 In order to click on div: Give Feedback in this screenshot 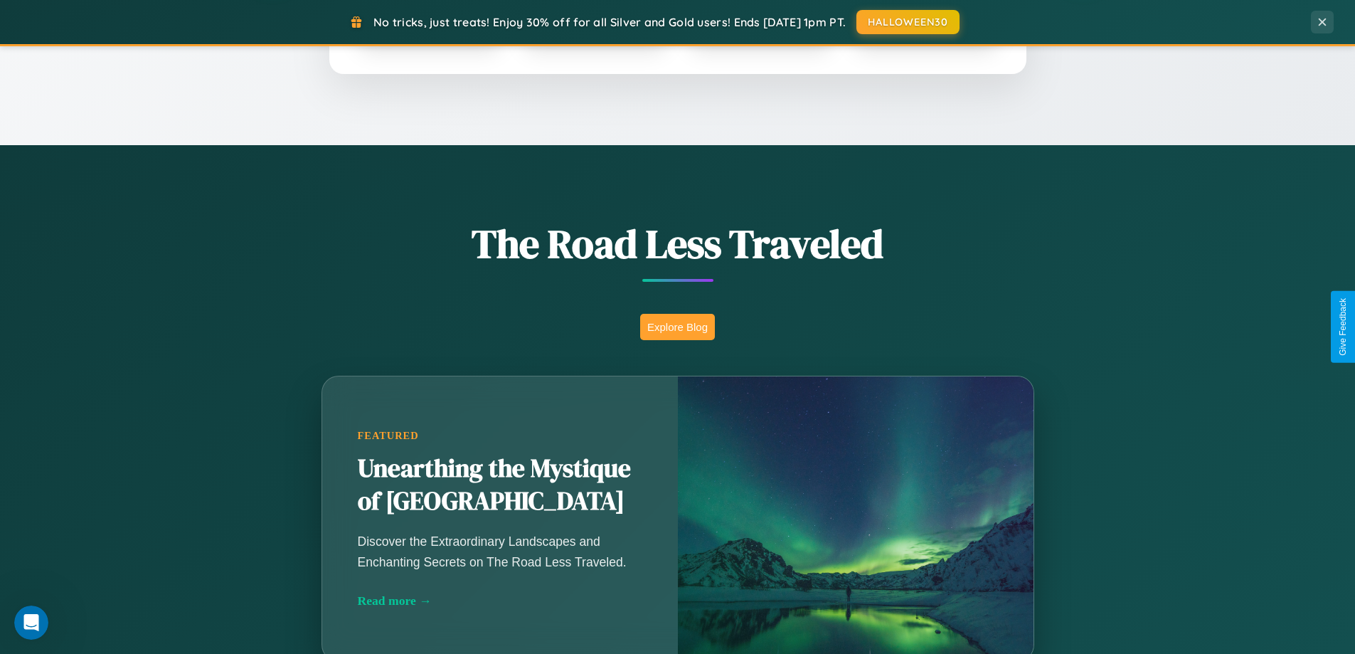, I will do `click(1343, 327)`.